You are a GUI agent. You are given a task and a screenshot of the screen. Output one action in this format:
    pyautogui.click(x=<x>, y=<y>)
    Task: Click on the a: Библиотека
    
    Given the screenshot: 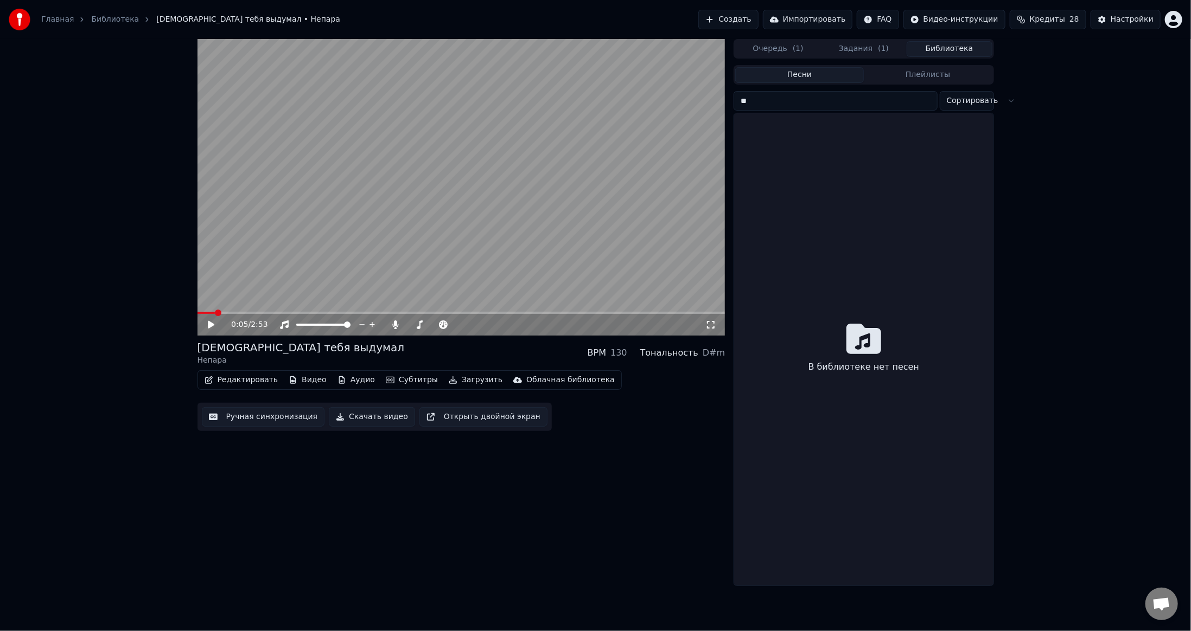 What is the action you would take?
    pyautogui.click(x=115, y=20)
    